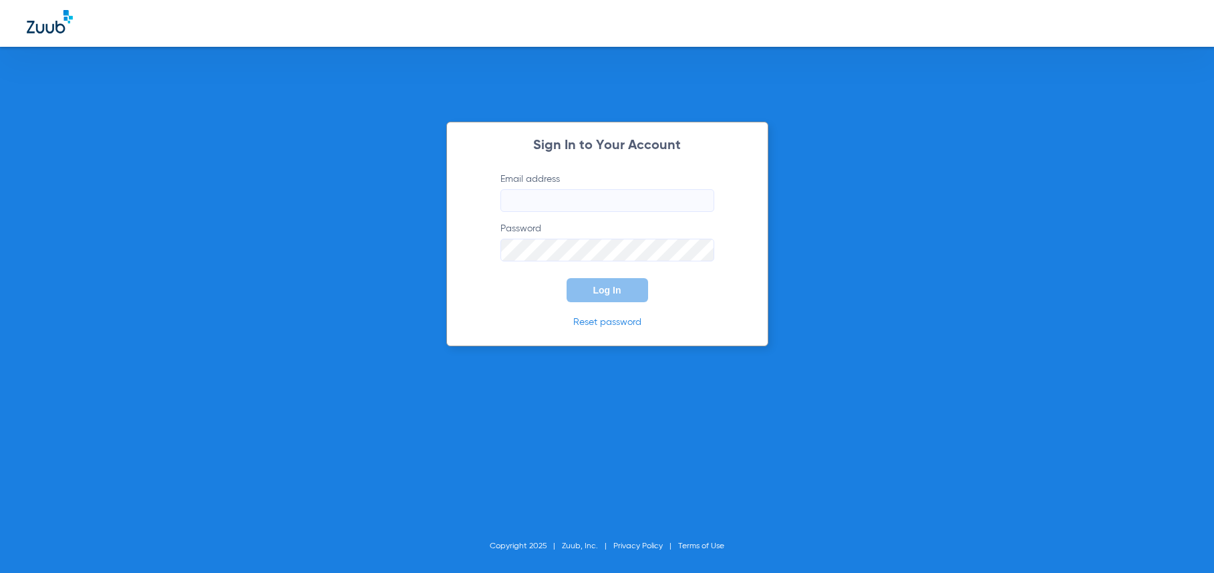  What do you see at coordinates (638, 546) in the screenshot?
I see `a: Privacy Policy` at bounding box center [638, 546].